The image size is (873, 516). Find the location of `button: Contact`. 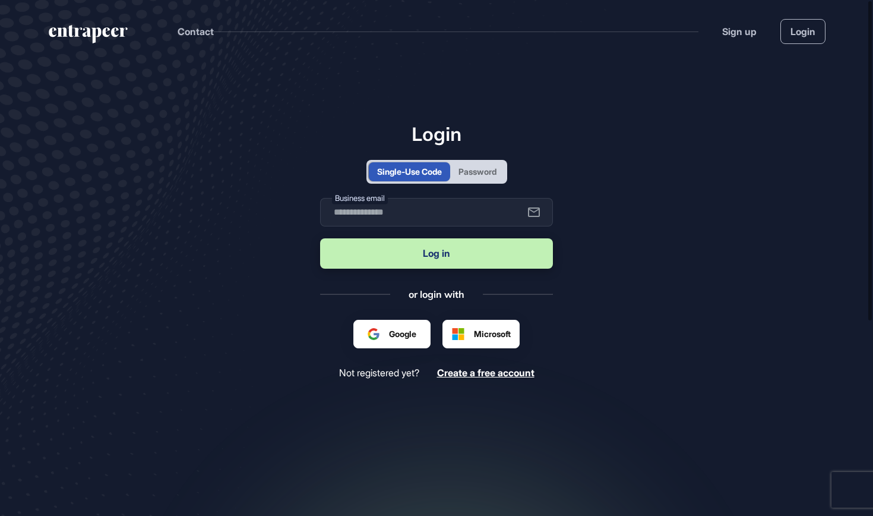

button: Contact is located at coordinates (195, 31).